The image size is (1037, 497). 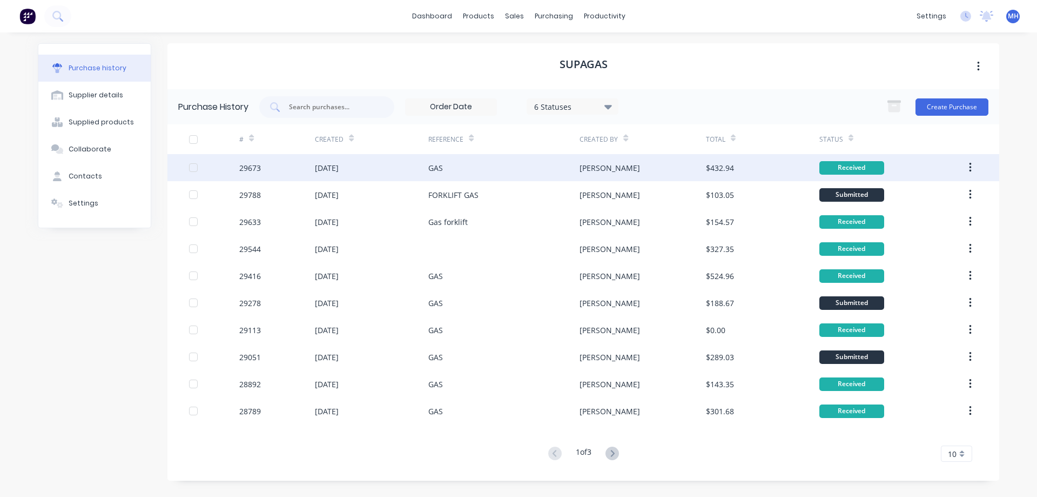 What do you see at coordinates (96, 95) in the screenshot?
I see `div: Supplier details` at bounding box center [96, 95].